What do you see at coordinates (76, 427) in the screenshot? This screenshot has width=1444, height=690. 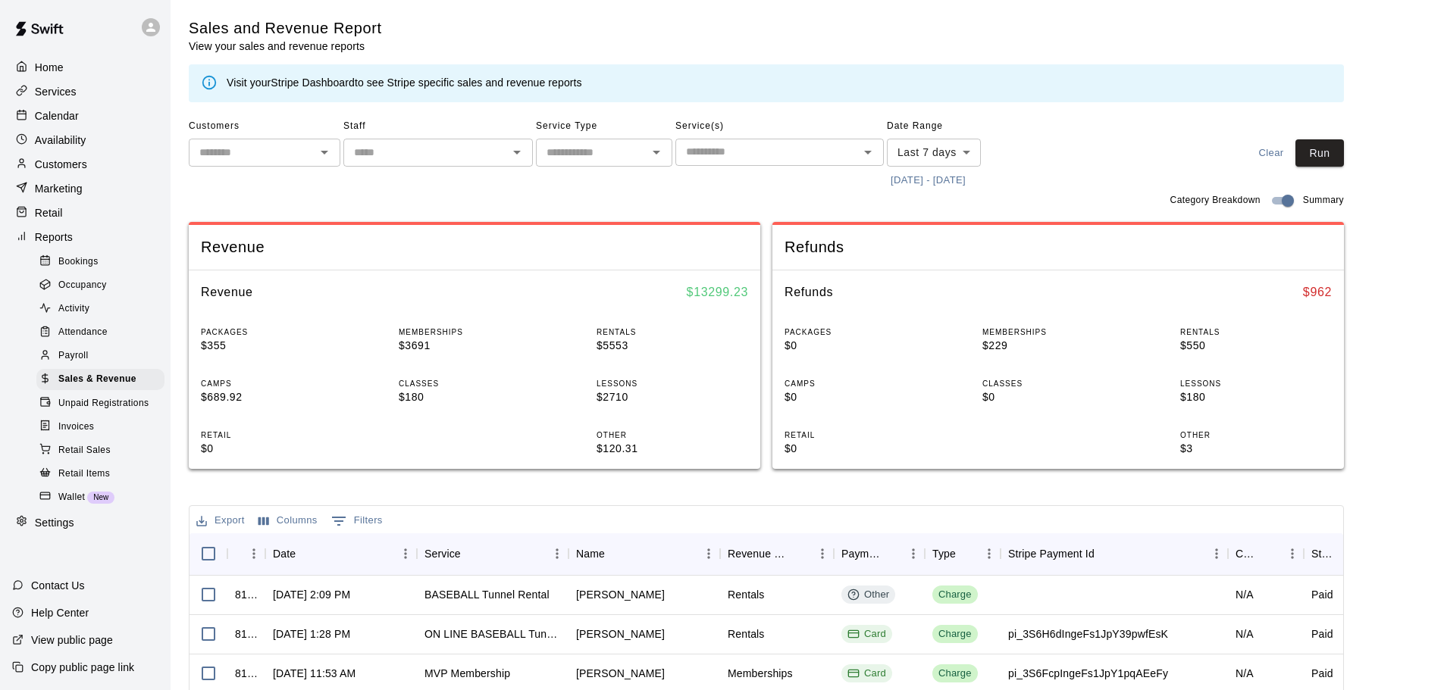 I see `span: Invoices` at bounding box center [76, 427].